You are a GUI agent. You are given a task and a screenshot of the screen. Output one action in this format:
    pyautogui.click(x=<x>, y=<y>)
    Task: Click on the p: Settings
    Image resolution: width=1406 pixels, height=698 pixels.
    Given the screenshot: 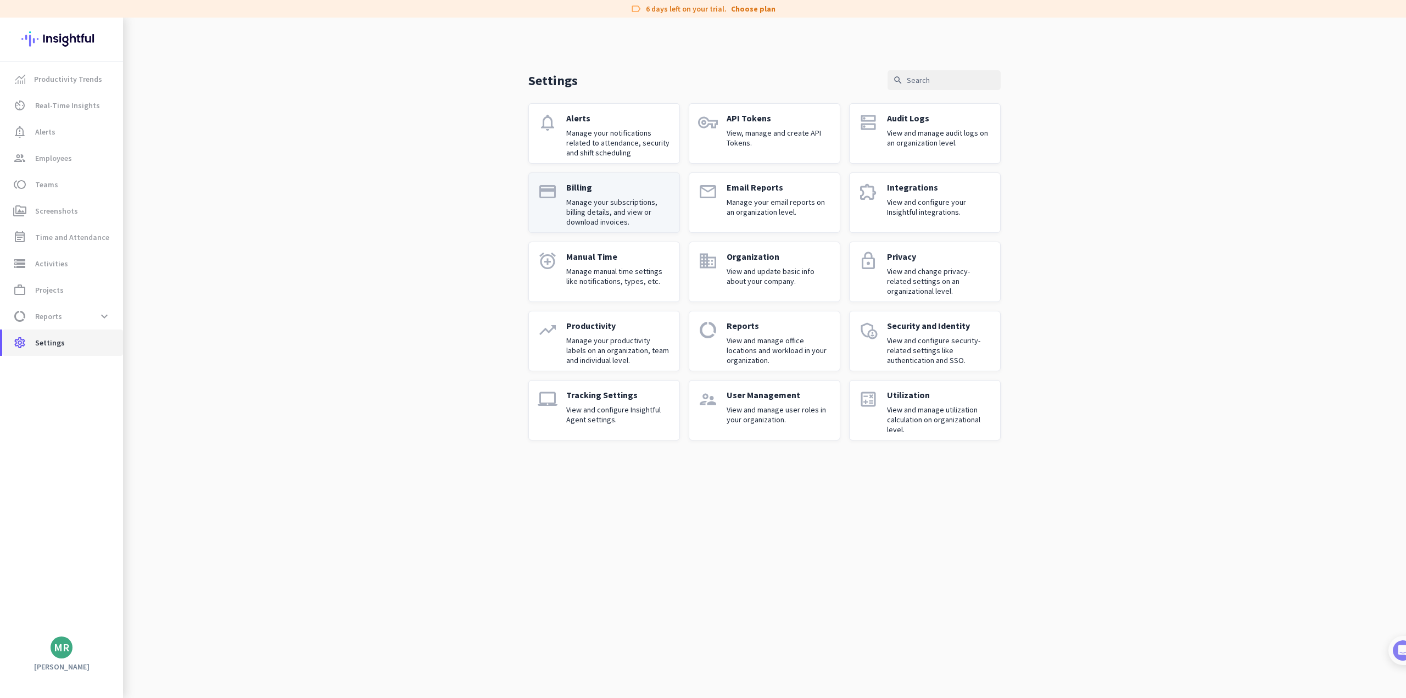 What is the action you would take?
    pyautogui.click(x=553, y=80)
    